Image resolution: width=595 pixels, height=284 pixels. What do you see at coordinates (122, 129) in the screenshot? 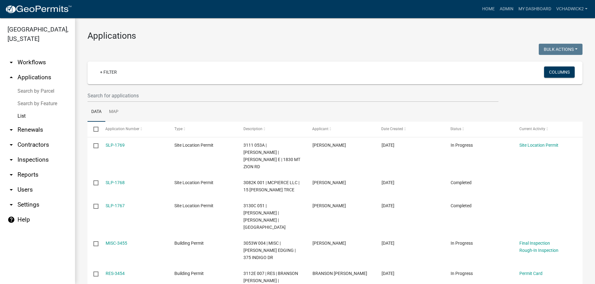
I see `span: Application Number` at bounding box center [122, 129].